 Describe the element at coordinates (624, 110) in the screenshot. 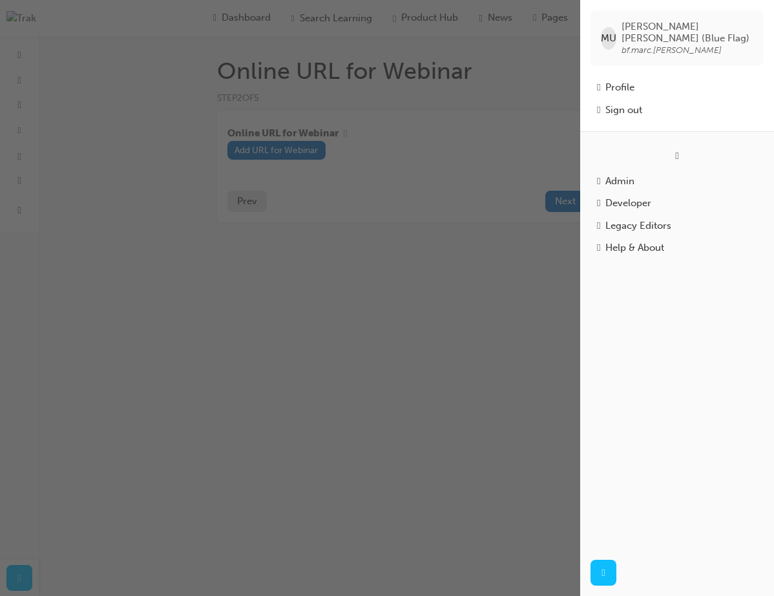

I see `div: Sign out` at that location.